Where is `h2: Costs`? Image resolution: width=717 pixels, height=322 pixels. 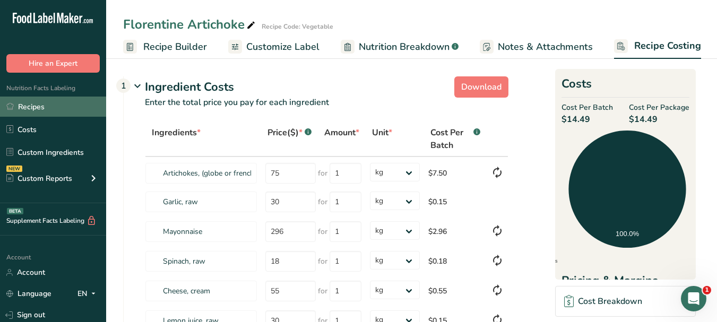 h2: Costs is located at coordinates (626, 87).